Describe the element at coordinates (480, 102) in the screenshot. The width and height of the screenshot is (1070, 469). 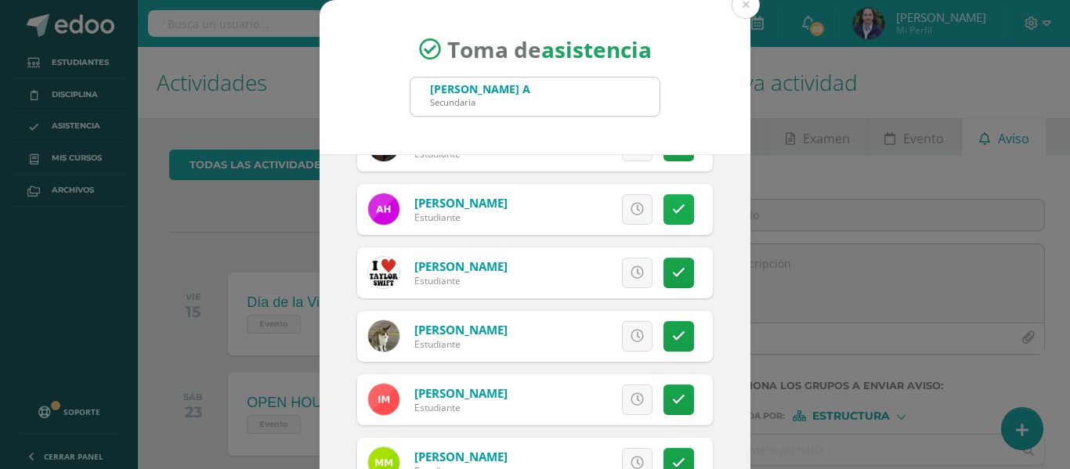
I see `div: Secundaria` at that location.